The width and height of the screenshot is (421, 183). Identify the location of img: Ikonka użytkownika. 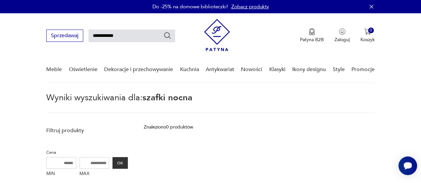
(342, 32).